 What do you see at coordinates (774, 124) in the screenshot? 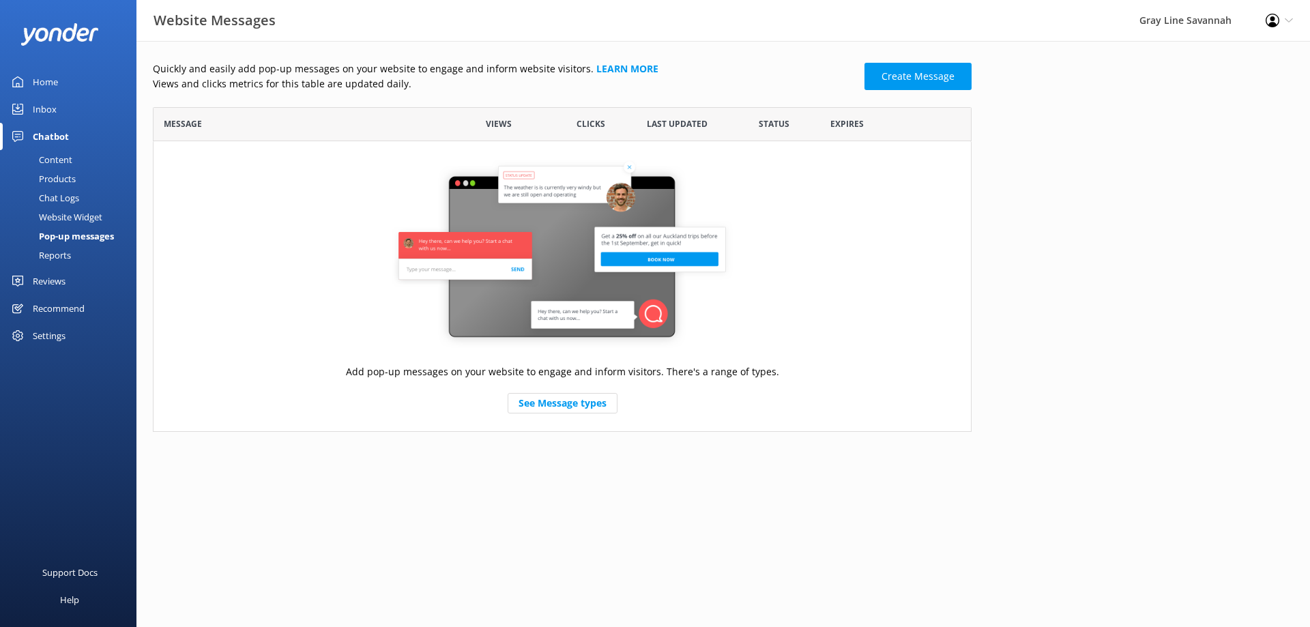
I see `span: Status` at bounding box center [774, 124].